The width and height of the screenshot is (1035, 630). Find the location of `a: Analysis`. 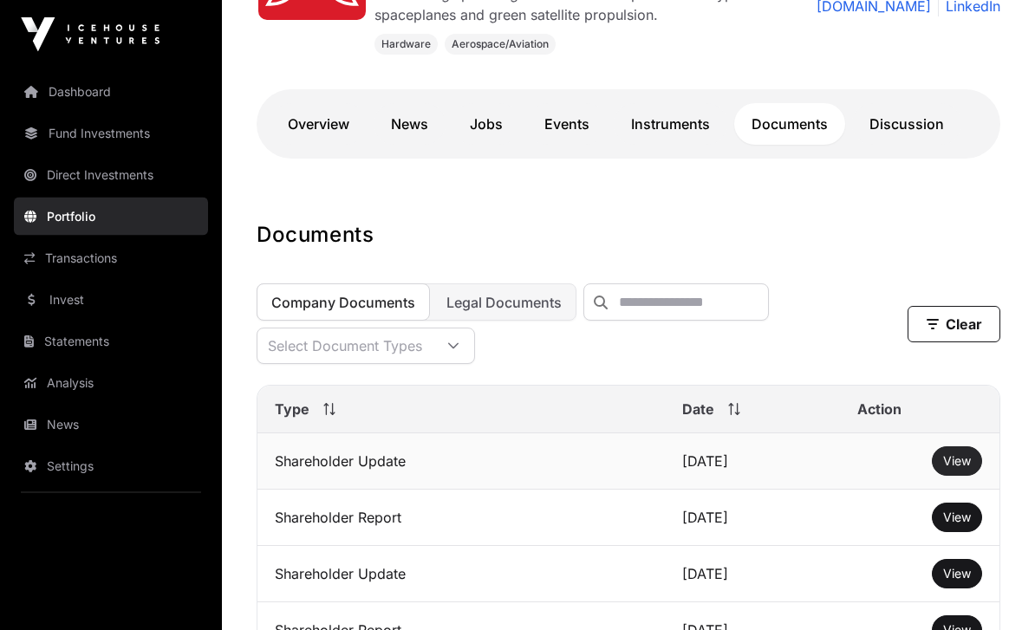

a: Analysis is located at coordinates (111, 383).